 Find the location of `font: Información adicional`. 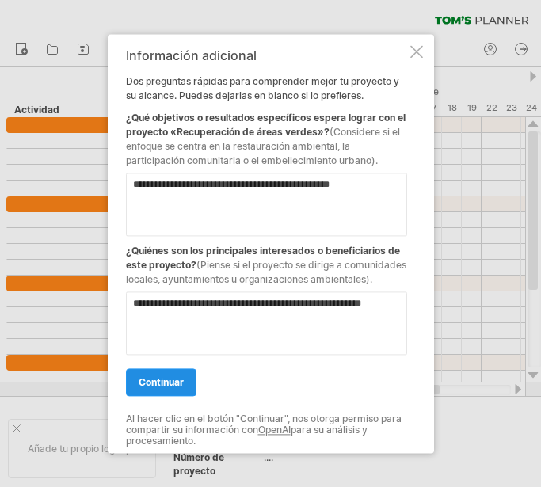

font: Información adicional is located at coordinates (191, 55).